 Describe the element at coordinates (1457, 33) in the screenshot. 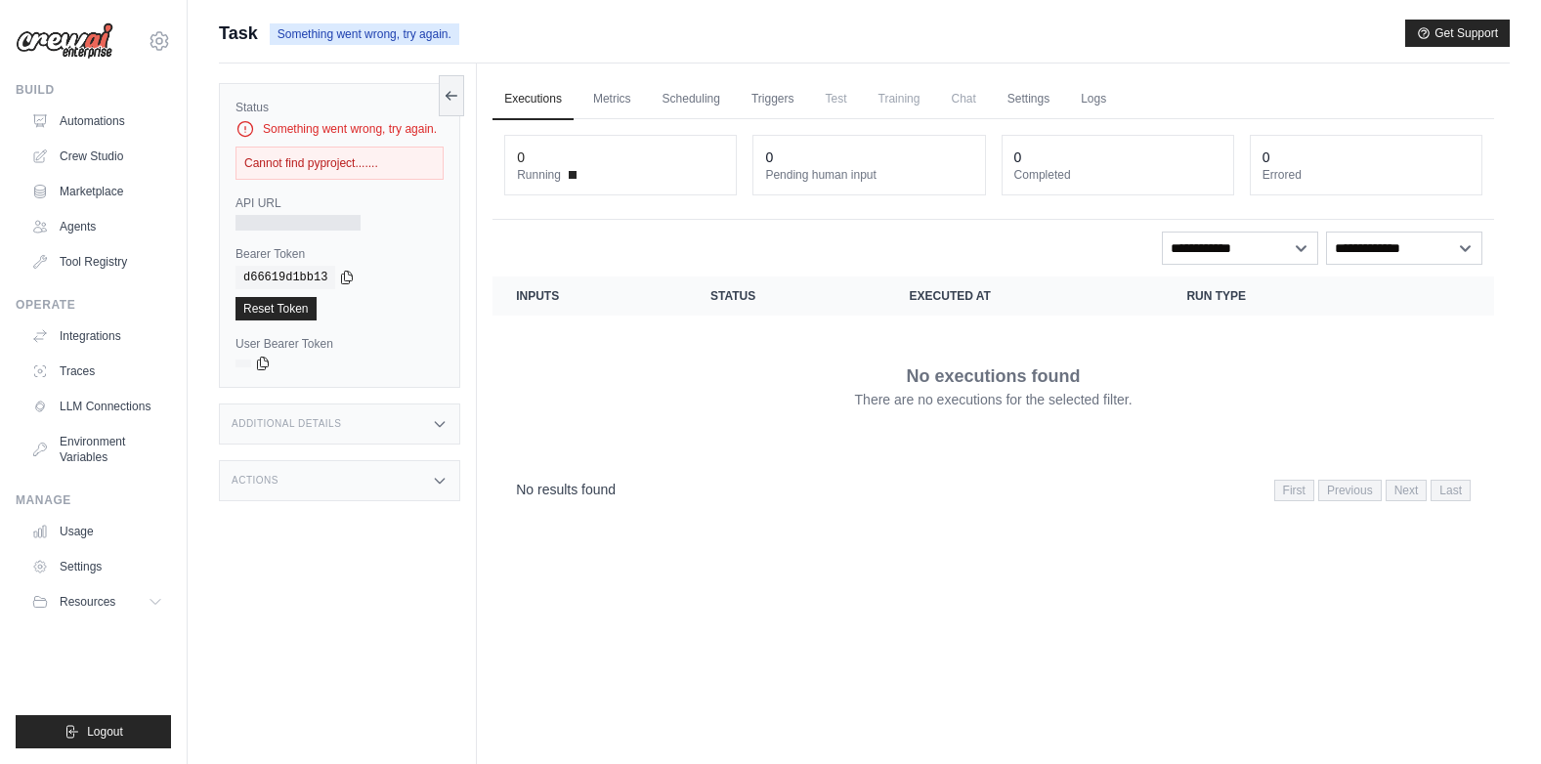

I see `button: Get Support` at that location.